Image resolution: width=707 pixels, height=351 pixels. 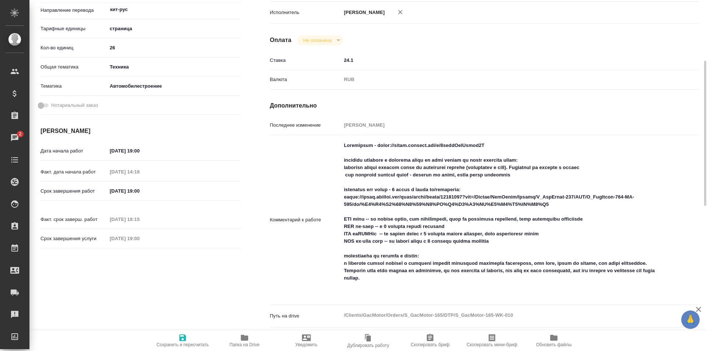 What do you see at coordinates (553, 344) in the screenshot?
I see `span: Обновить файлы` at bounding box center [553, 344].